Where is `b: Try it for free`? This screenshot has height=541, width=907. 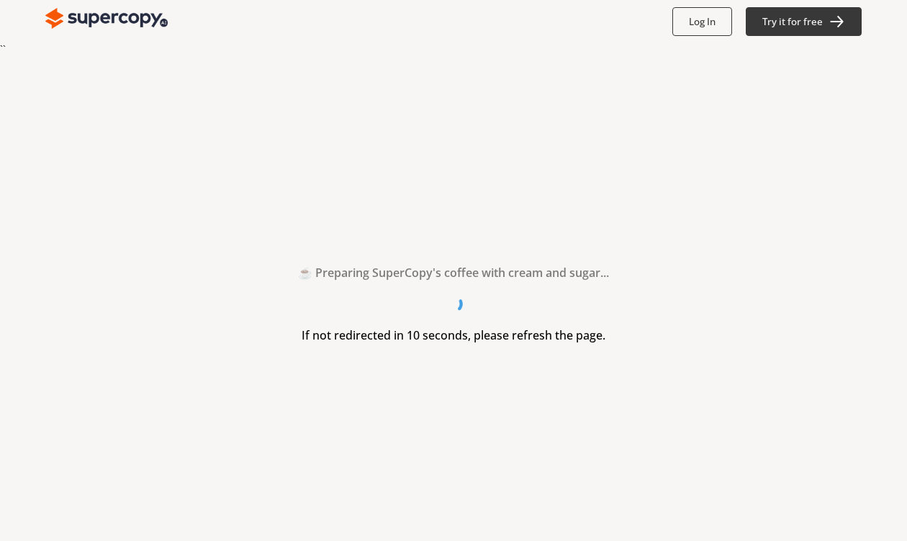 b: Try it for free is located at coordinates (792, 22).